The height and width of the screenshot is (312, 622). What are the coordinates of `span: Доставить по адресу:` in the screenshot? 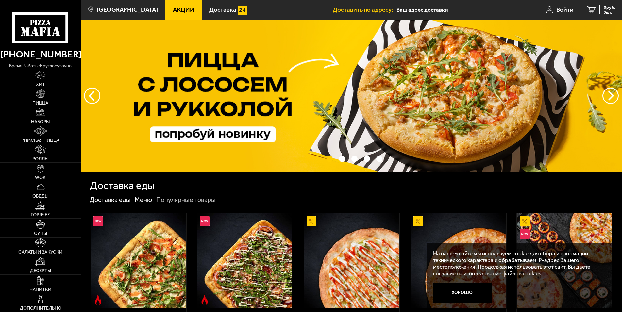 It's located at (364, 9).